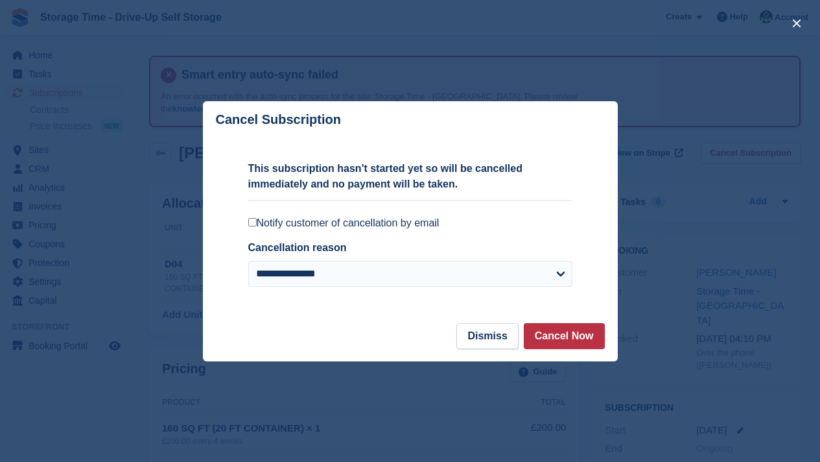 This screenshot has height=462, width=820. What do you see at coordinates (278, 119) in the screenshot?
I see `p: Cancel Subscription` at bounding box center [278, 119].